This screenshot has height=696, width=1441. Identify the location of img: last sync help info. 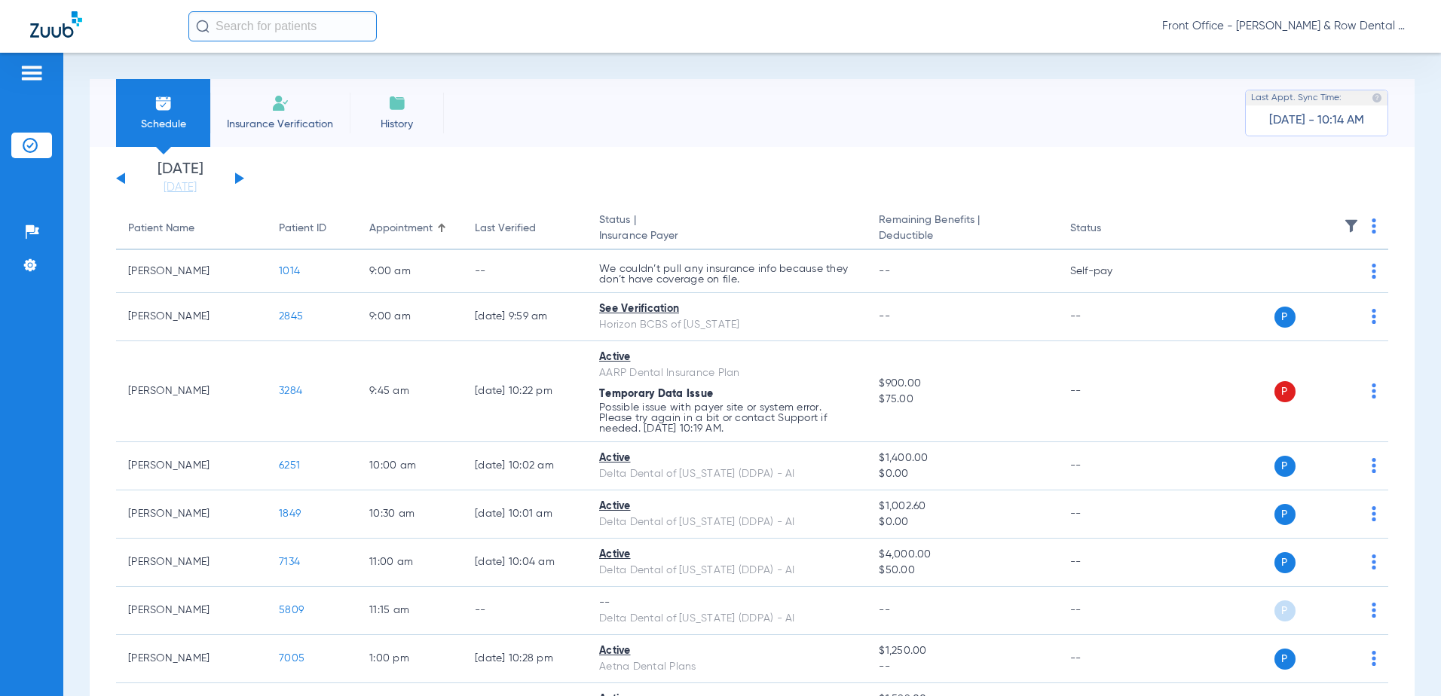
(1377, 98).